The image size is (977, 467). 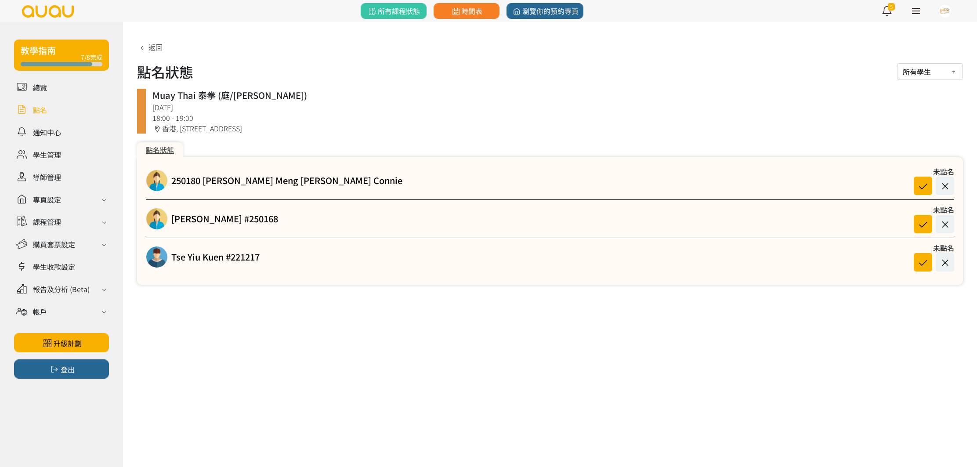 What do you see at coordinates (160, 150) in the screenshot?
I see `div: 點名狀態` at bounding box center [160, 150].